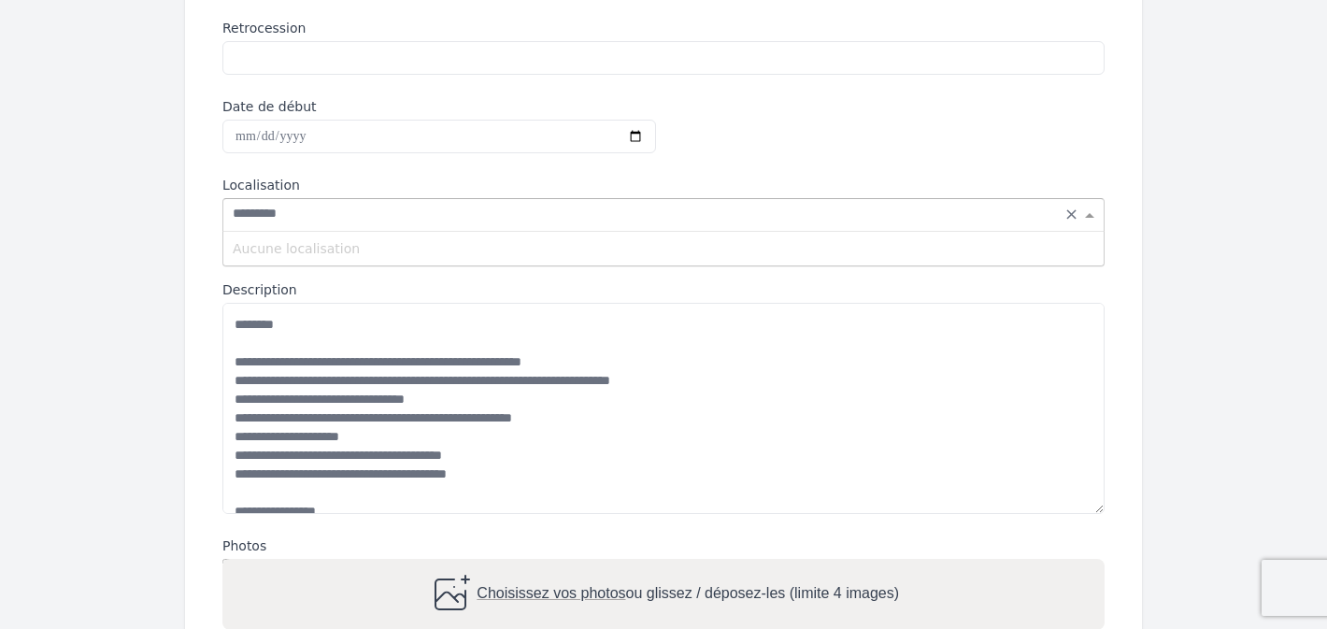 This screenshot has height=629, width=1327. I want to click on span: Choisissez vos photos, so click(550, 593).